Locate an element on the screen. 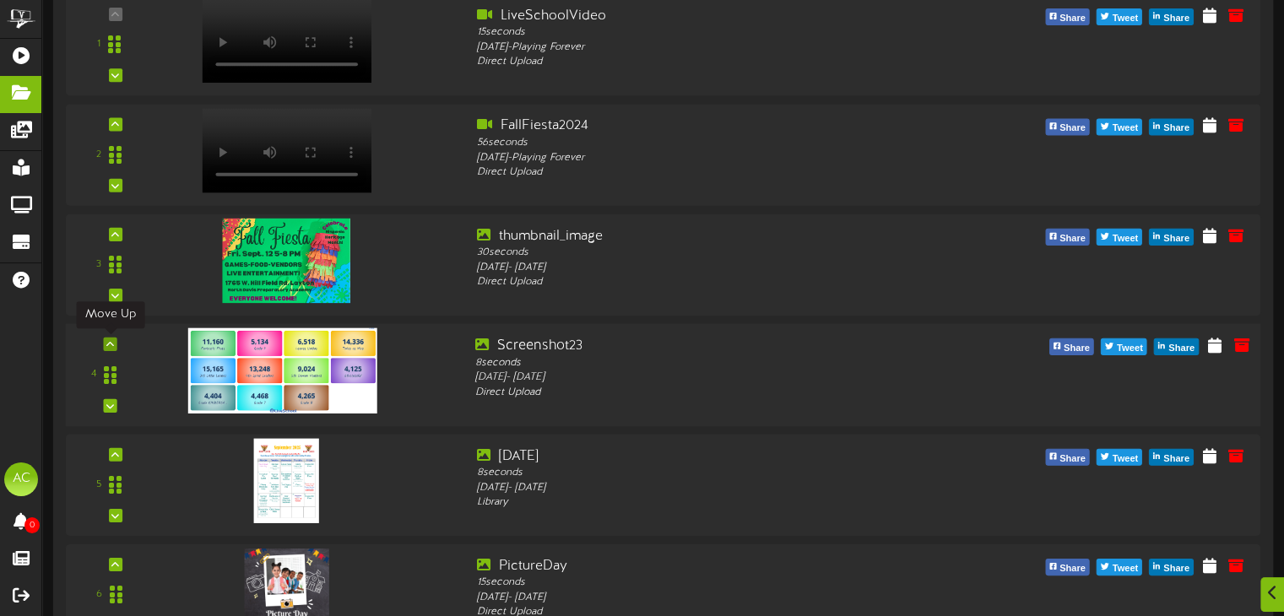  img: 8330b771-1c39-40e0-a59f-d9ddc9b67119.jpg is located at coordinates (285, 480).